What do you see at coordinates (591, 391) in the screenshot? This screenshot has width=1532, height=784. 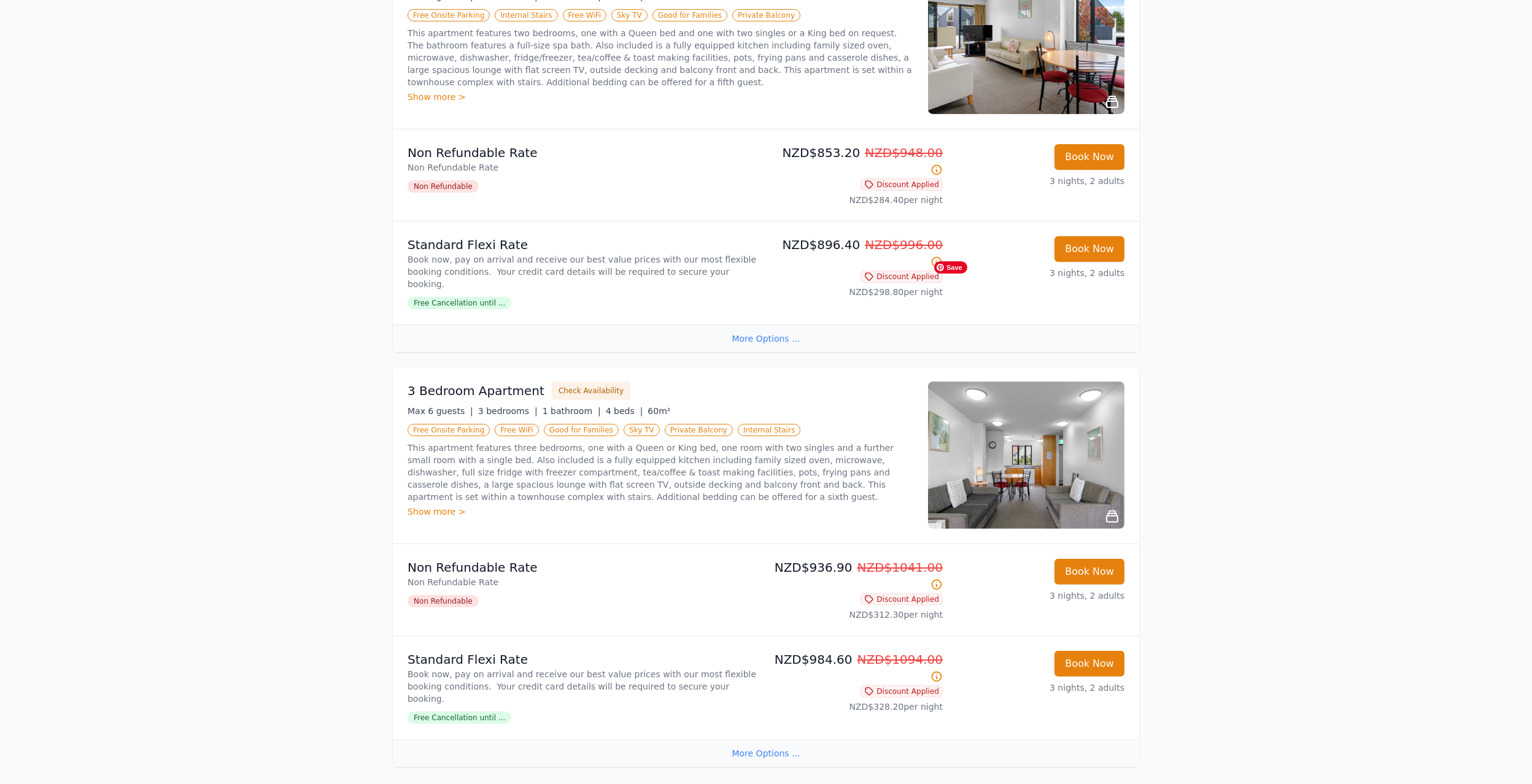 I see `button: Check Availability` at bounding box center [591, 391].